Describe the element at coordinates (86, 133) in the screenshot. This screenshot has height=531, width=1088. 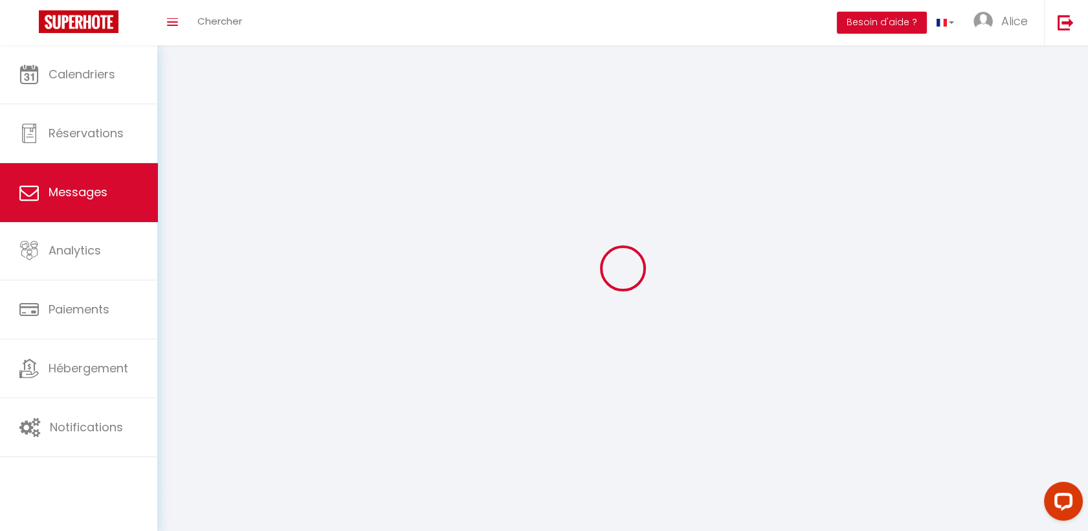
I see `span: Réservations` at that location.